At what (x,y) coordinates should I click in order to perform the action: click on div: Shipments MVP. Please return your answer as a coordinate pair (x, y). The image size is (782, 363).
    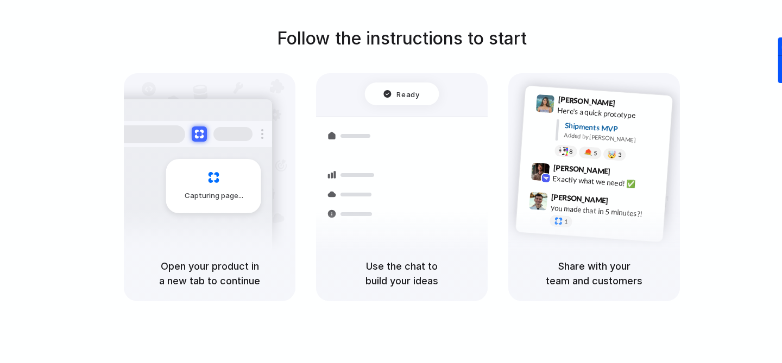
    Looking at the image, I should click on (614, 129).